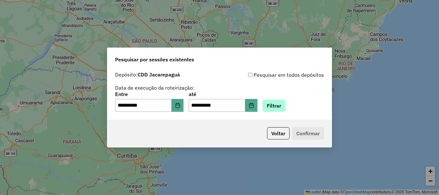 The image size is (439, 195). What do you see at coordinates (155, 88) in the screenshot?
I see `label: Data de execução da roteirização:` at bounding box center [155, 88].